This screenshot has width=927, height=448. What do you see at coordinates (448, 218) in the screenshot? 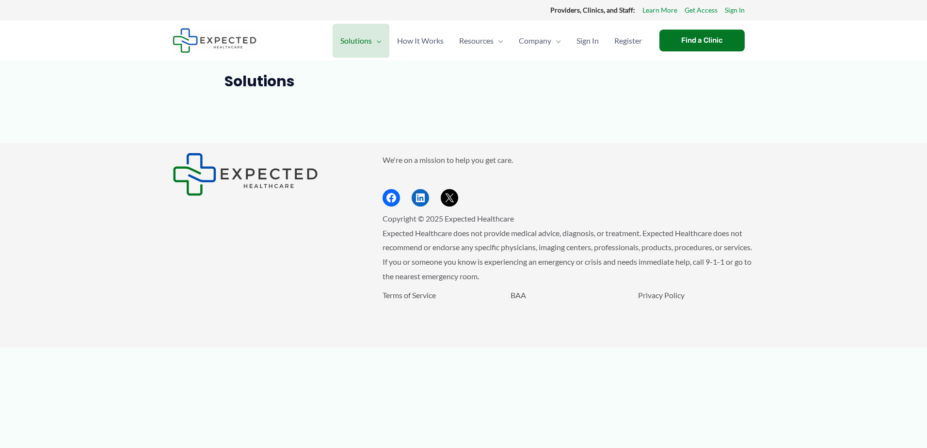
I see `span: Copyright © 2025 Expected Healthcare` at bounding box center [448, 218].